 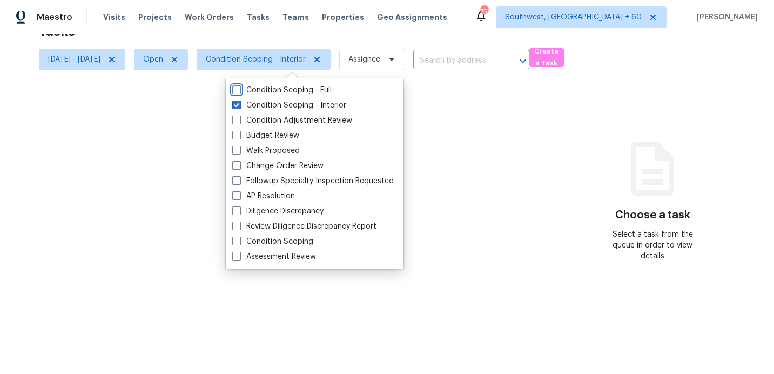 I want to click on label: Condition Scoping, so click(x=273, y=241).